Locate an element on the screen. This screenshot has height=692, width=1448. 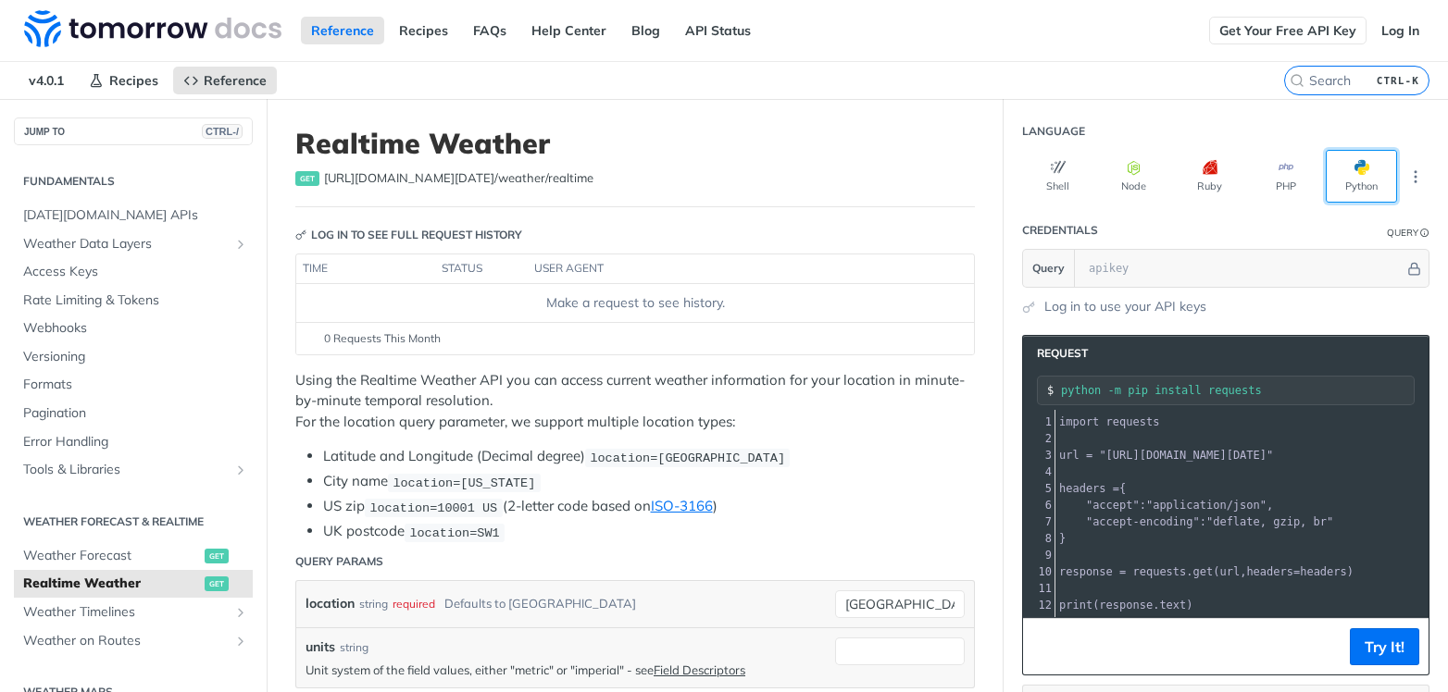
a: Field Descriptors is located at coordinates (699, 670).